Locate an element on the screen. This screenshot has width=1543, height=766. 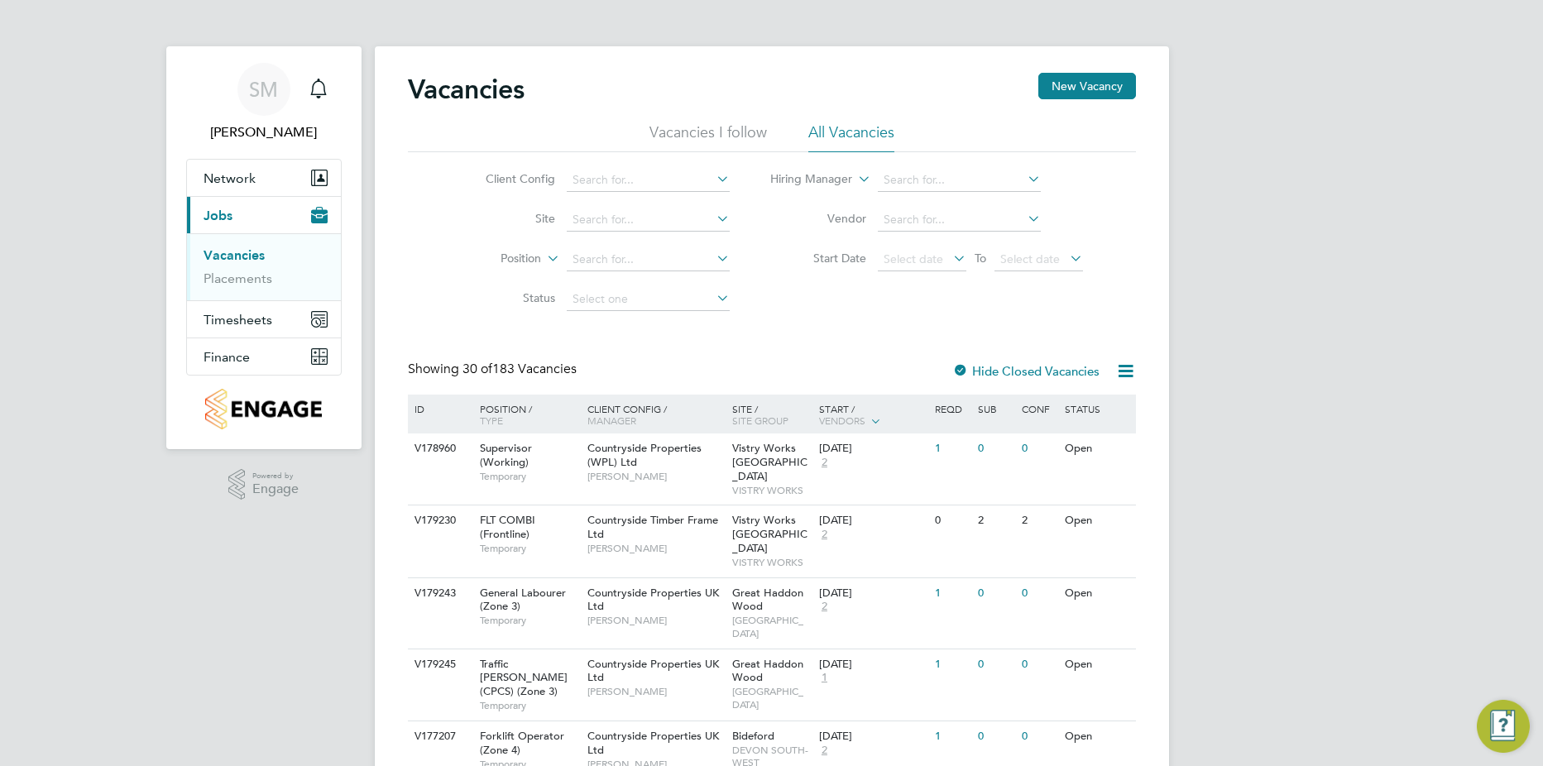
div: Jobs is located at coordinates (264, 266).